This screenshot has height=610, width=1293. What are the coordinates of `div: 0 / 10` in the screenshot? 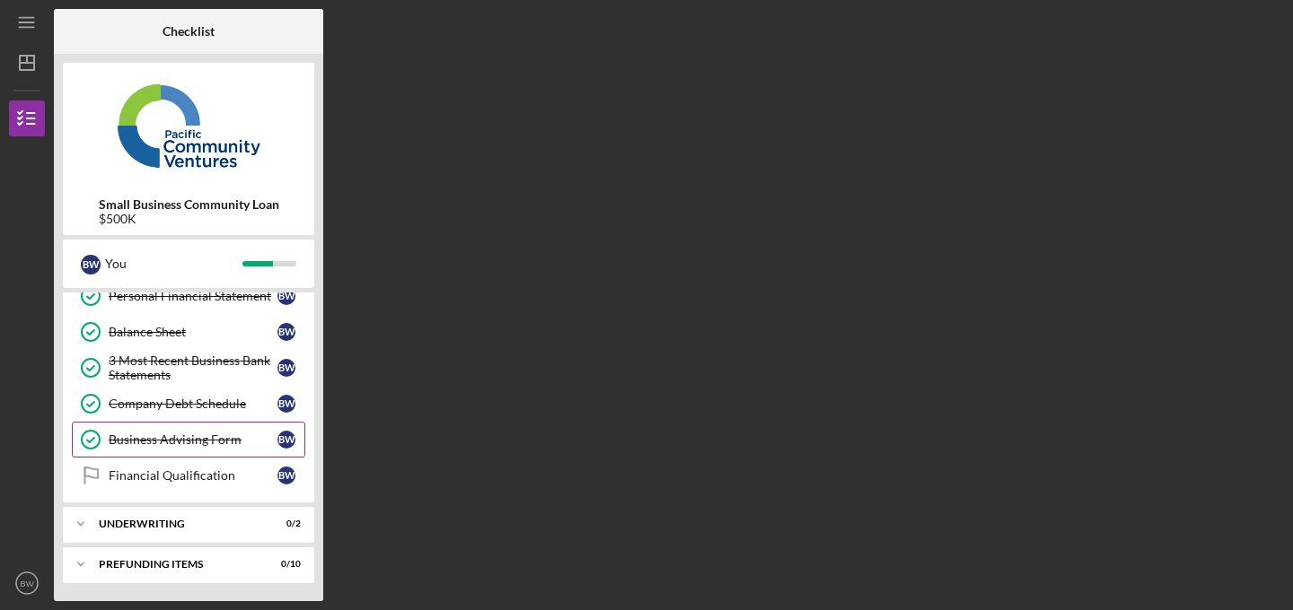 It's located at (285, 565).